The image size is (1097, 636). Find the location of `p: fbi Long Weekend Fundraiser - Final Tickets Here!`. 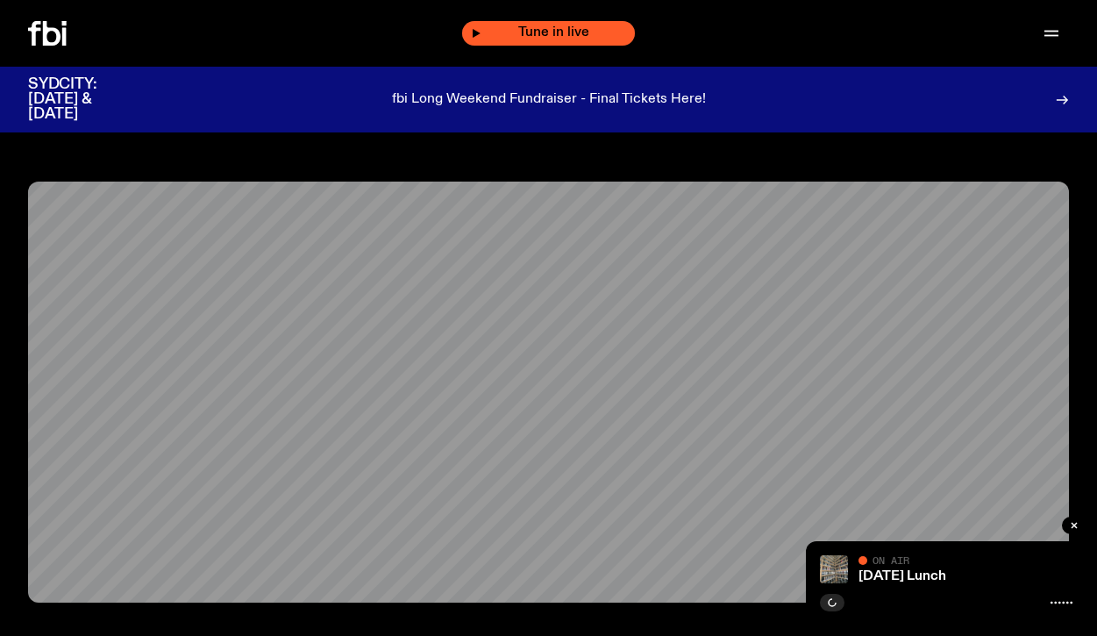

p: fbi Long Weekend Fundraiser - Final Tickets Here! is located at coordinates (549, 100).